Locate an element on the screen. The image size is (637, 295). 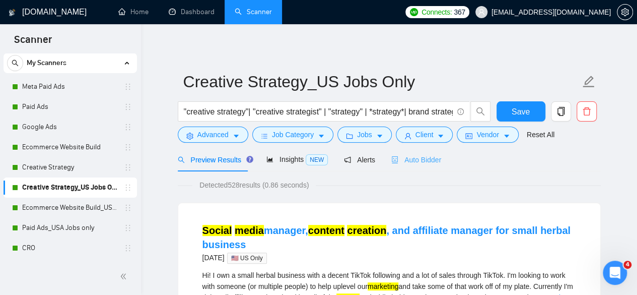
span: delete is located at coordinates (587, 111).